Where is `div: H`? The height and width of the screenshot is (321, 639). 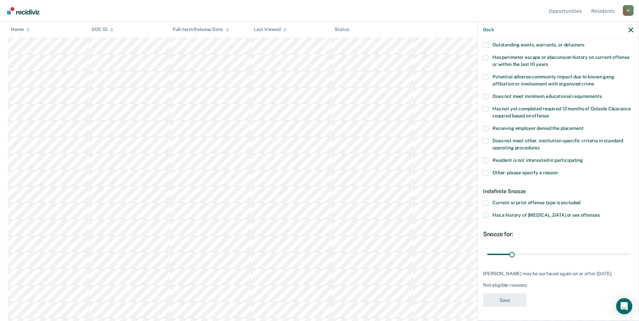
div: H is located at coordinates (628, 10).